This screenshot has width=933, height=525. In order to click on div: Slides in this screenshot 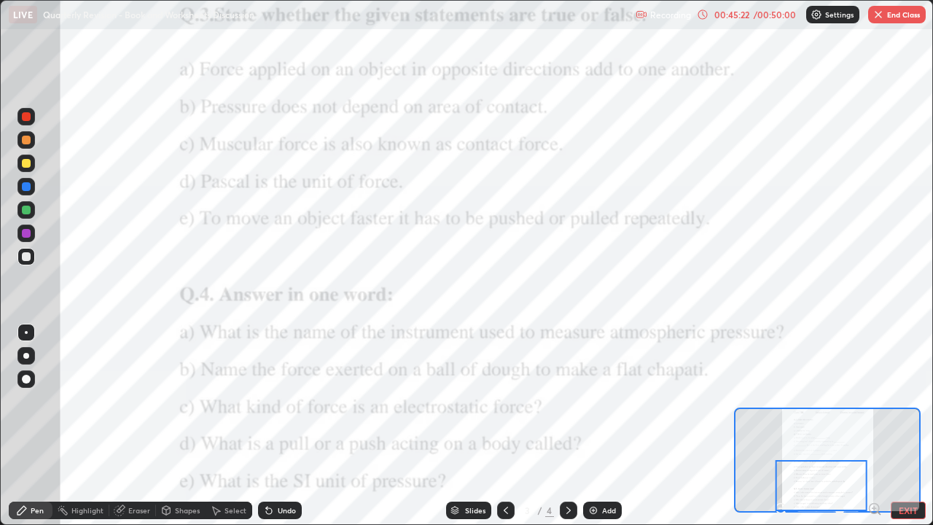, I will do `click(475, 510)`.